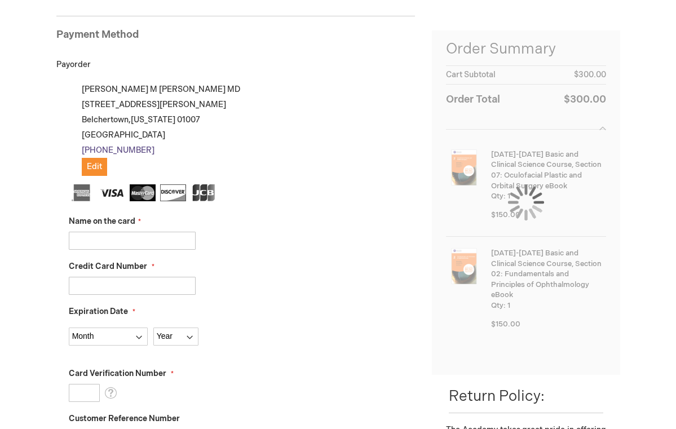  What do you see at coordinates (98, 311) in the screenshot?
I see `span: Expiration Date` at bounding box center [98, 311].